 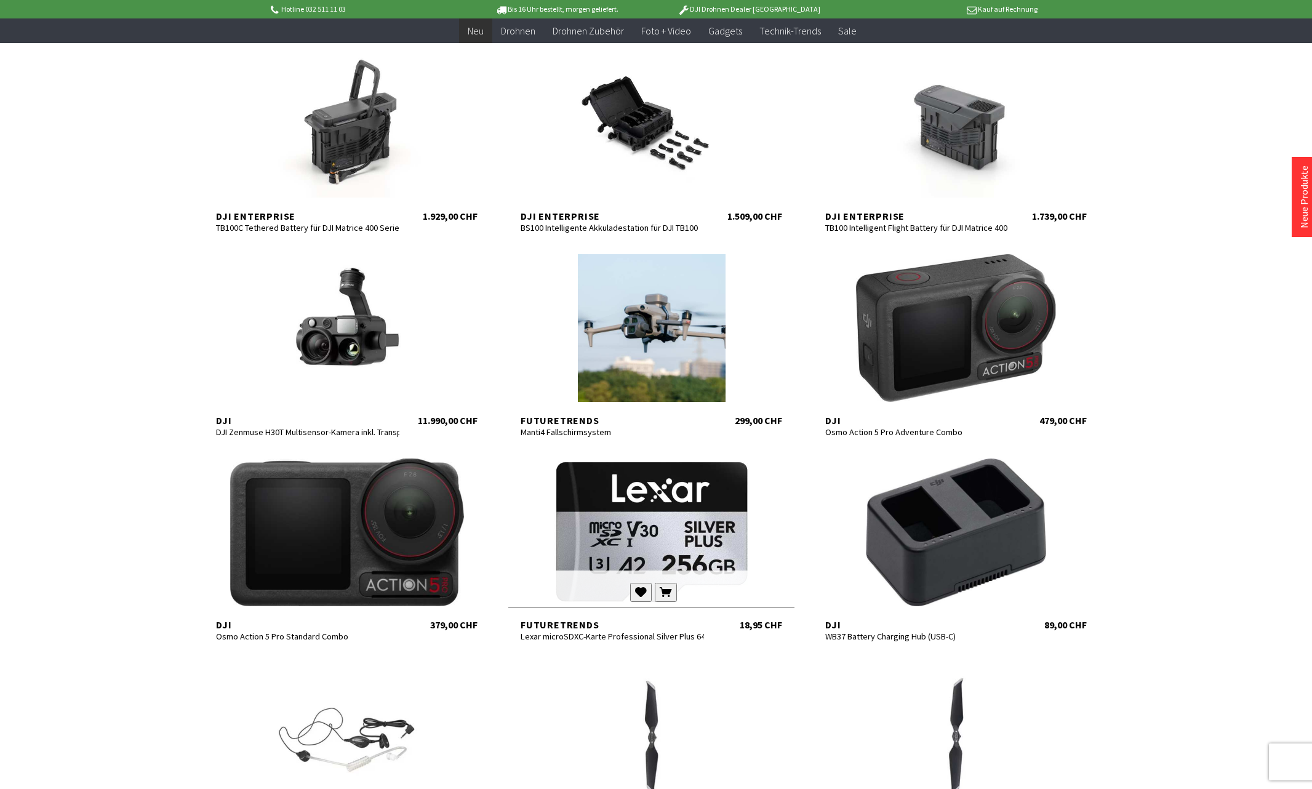 I want to click on a: Drohnen Zubehör, so click(x=588, y=31).